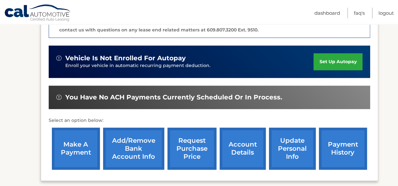 The image size is (398, 186). Describe the element at coordinates (327, 13) in the screenshot. I see `a: Dashboard` at that location.